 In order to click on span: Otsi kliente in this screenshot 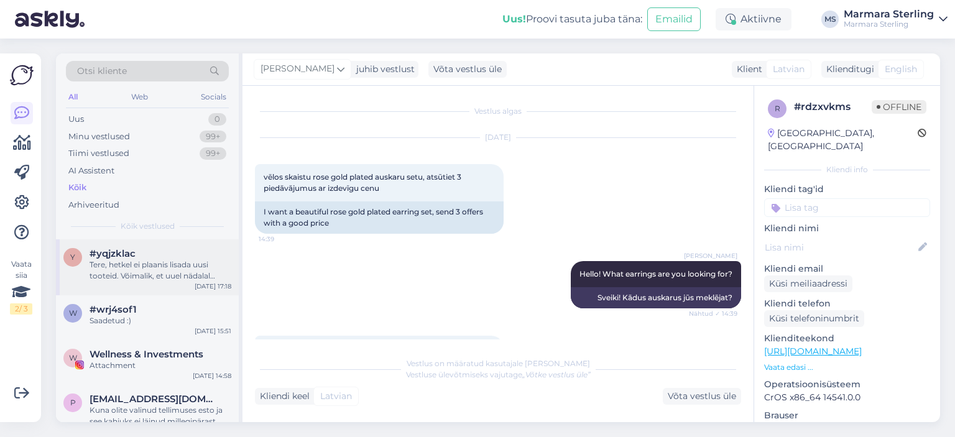, I will do `click(102, 71)`.